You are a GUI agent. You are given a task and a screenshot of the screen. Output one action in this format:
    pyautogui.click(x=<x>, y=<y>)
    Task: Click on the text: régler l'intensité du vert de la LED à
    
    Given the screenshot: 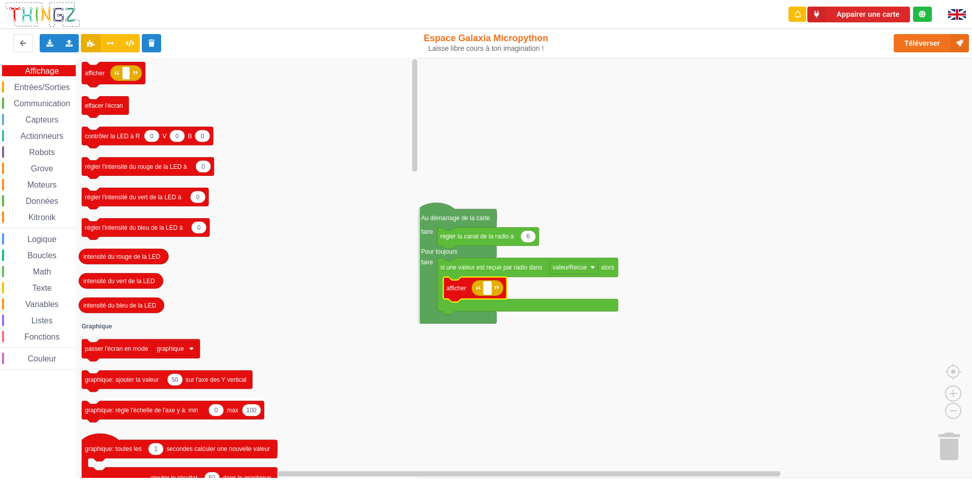 What is the action you would take?
    pyautogui.click(x=133, y=197)
    